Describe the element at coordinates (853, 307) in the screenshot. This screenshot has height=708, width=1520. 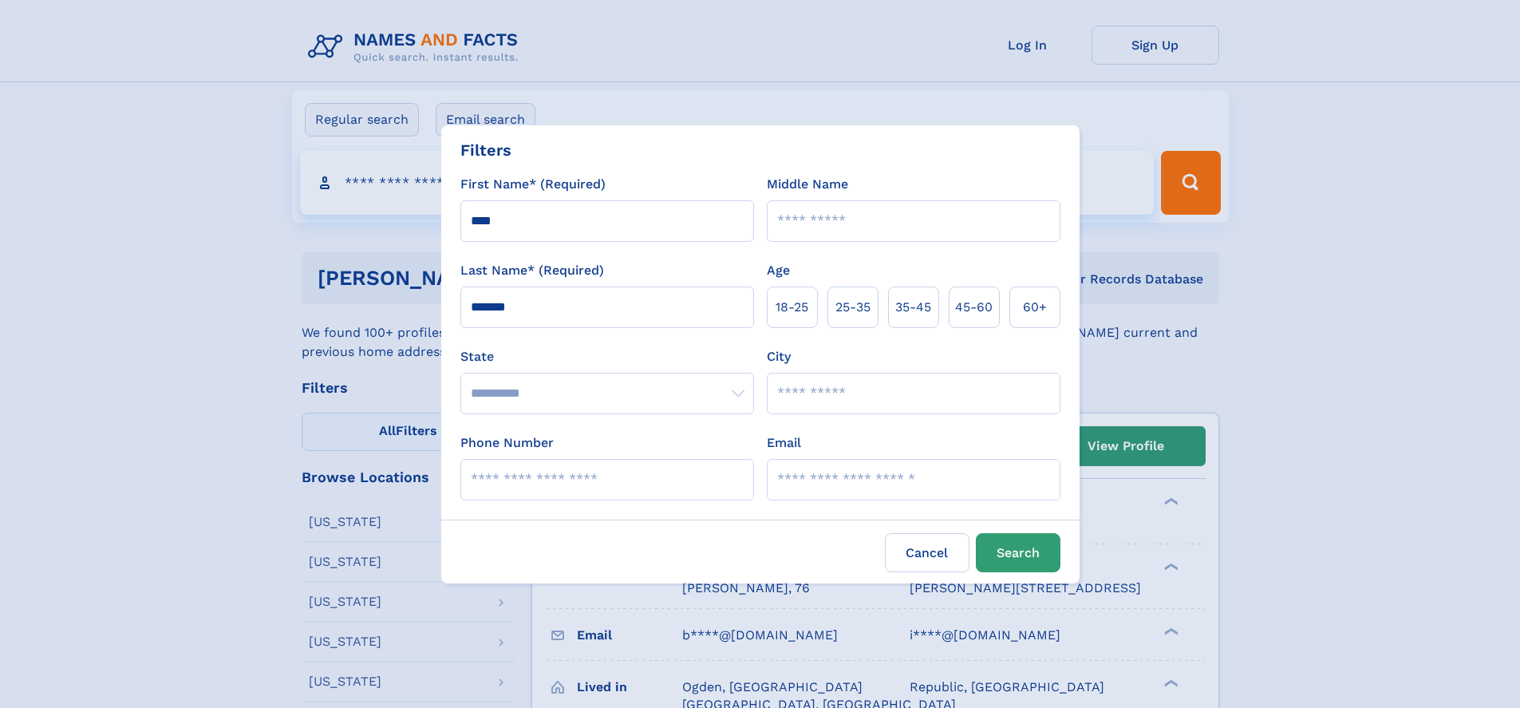
I see `span: 25‑35` at that location.